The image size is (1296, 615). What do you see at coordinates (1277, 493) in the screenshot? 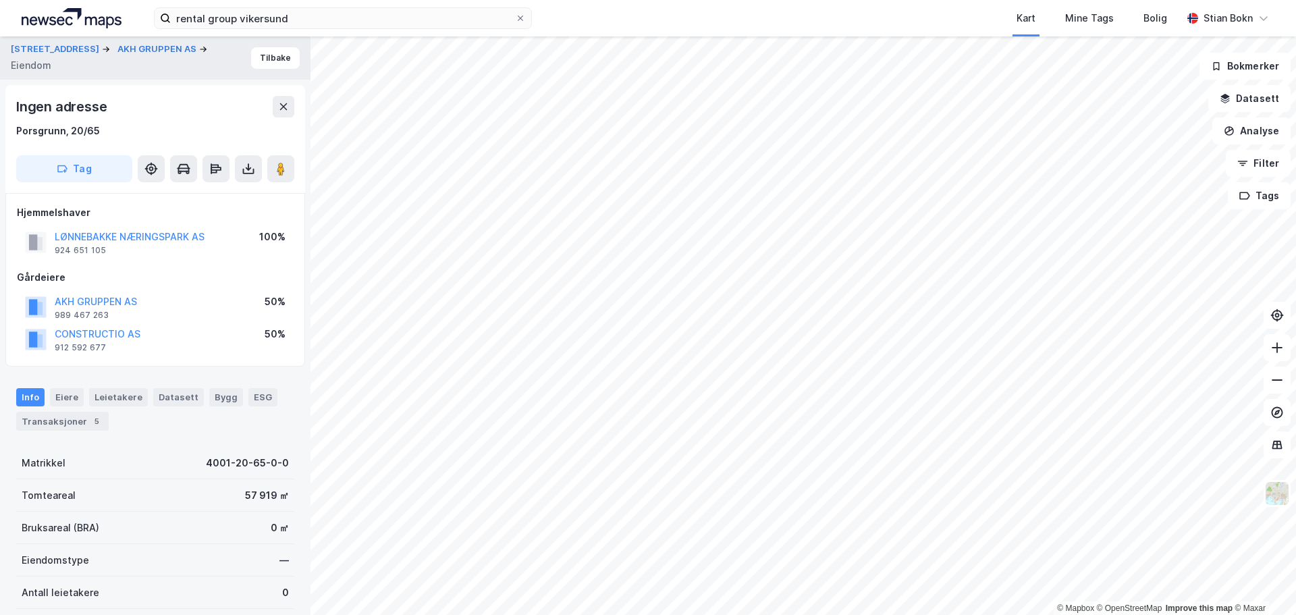
I see `img: Z` at bounding box center [1277, 493].